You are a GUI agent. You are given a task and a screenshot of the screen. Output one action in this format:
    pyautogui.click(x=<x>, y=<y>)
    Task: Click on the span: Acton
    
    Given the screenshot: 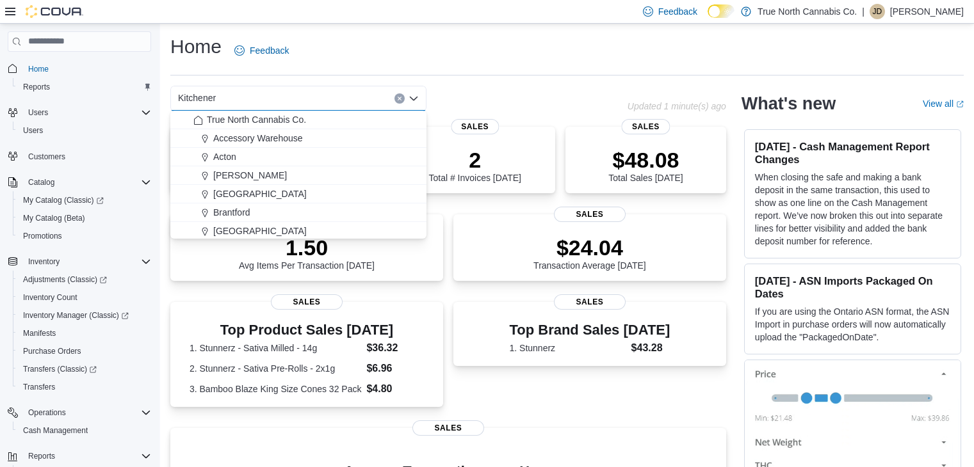 What is the action you would take?
    pyautogui.click(x=225, y=157)
    